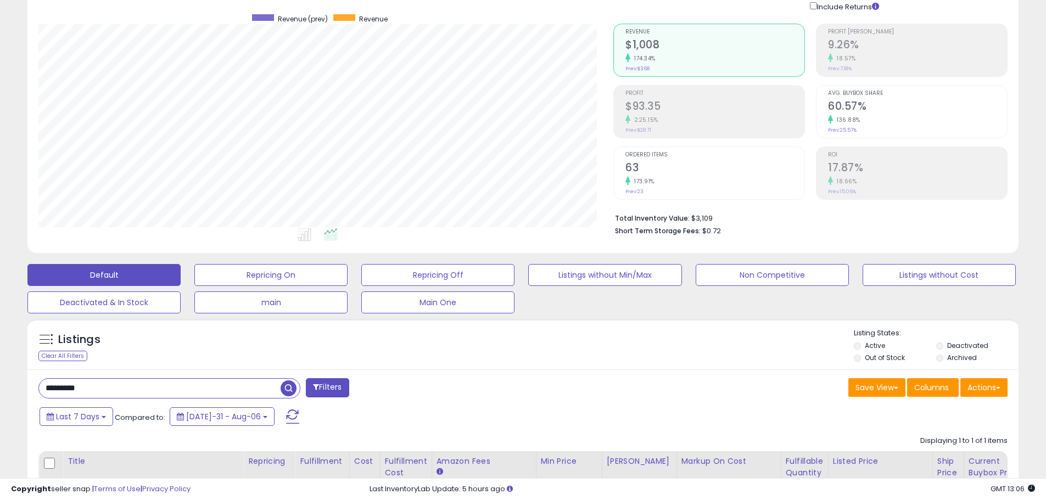  What do you see at coordinates (437, 275) in the screenshot?
I see `button: Repricing Off` at bounding box center [437, 275].